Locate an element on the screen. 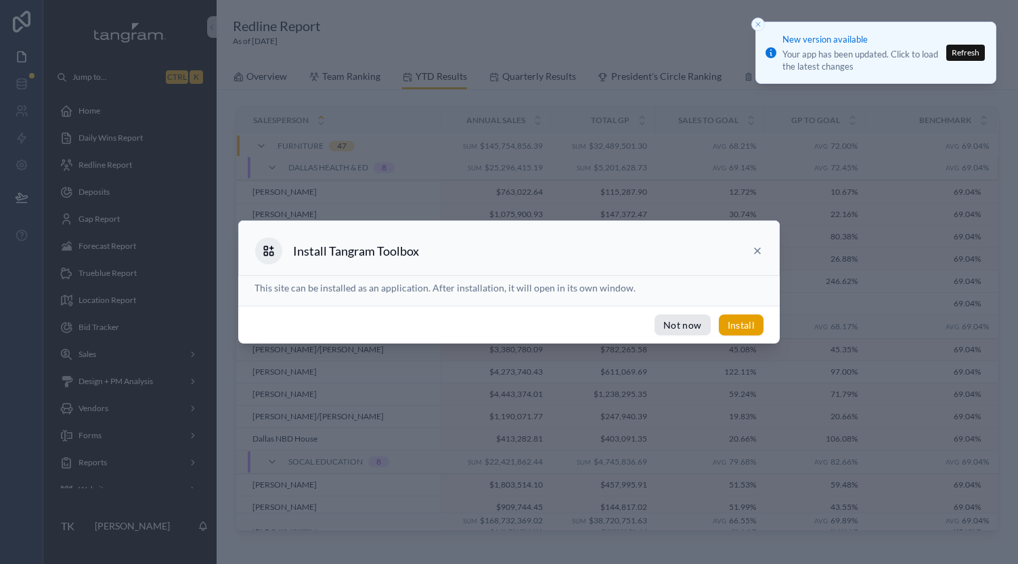  div: Your app has been updated. Click to load the latest changes is located at coordinates (862, 60).